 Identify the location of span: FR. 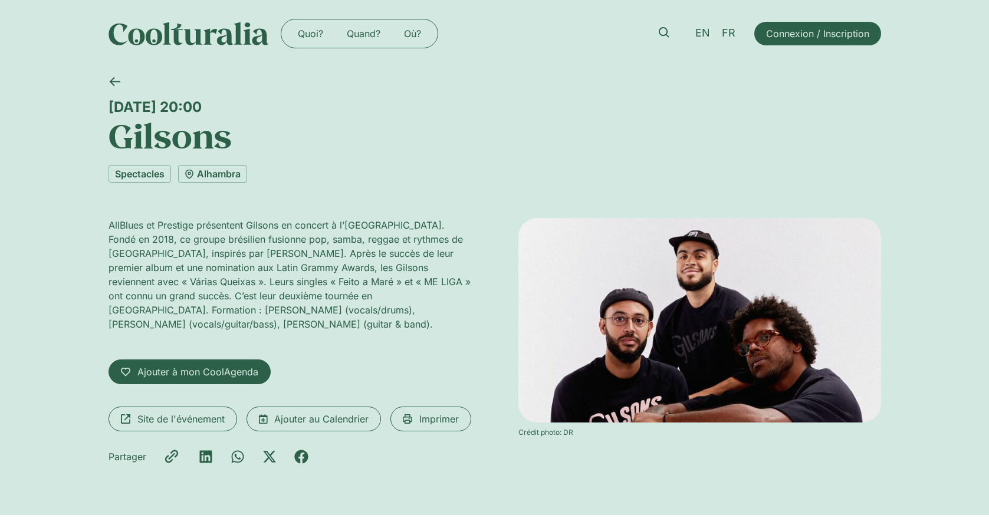
(728, 33).